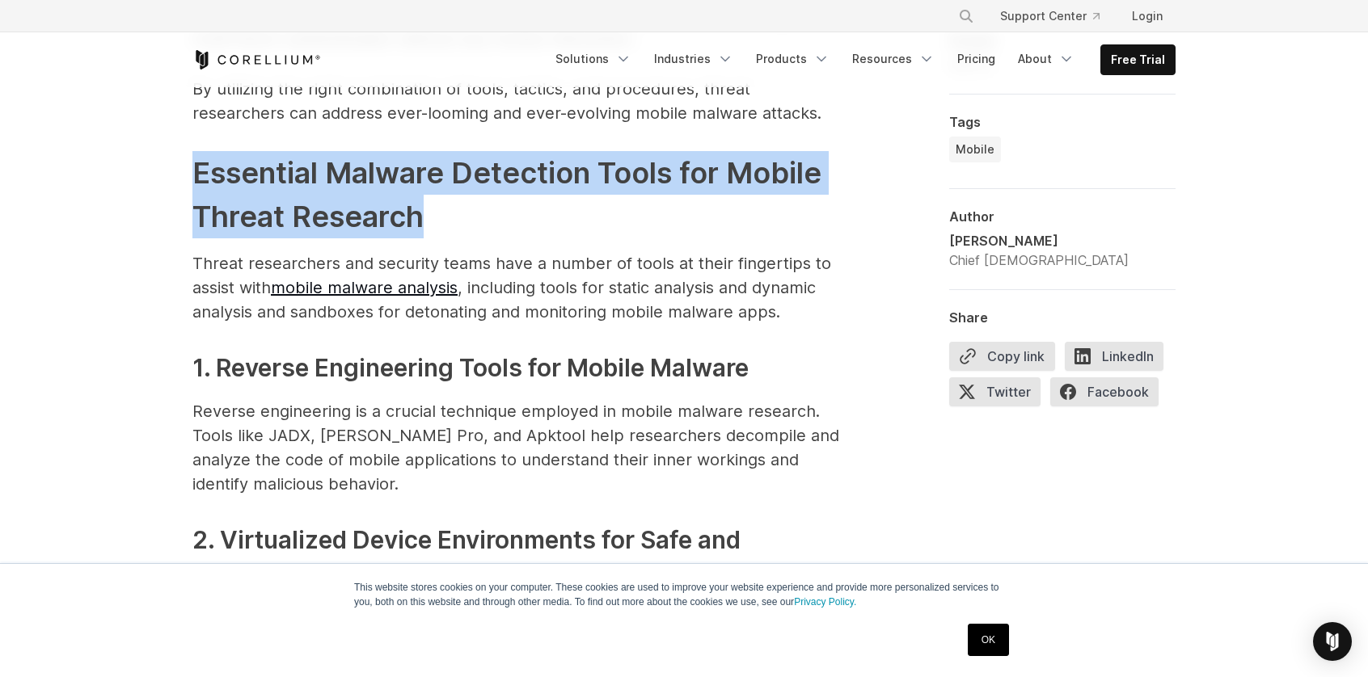 This screenshot has height=677, width=1368. What do you see at coordinates (516, 559) in the screenshot?
I see `h3: 2. Virtualized Device Environments for Safe and Accurate Malware Detection` at bounding box center [516, 559].